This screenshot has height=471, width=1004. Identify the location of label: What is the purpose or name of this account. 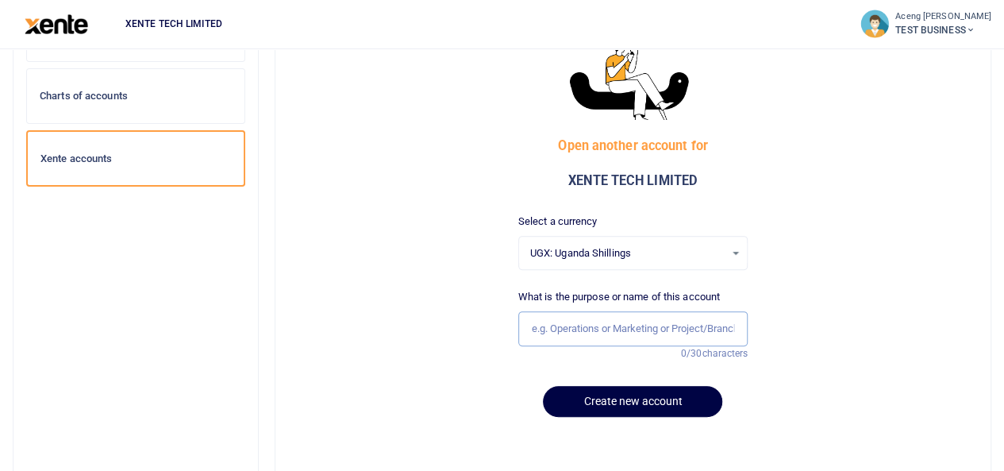
(619, 297).